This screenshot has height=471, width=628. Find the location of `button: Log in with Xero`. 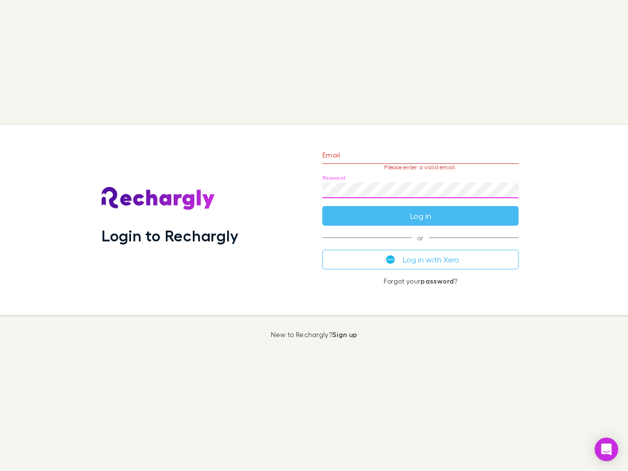

button: Log in with Xero is located at coordinates (421, 260).